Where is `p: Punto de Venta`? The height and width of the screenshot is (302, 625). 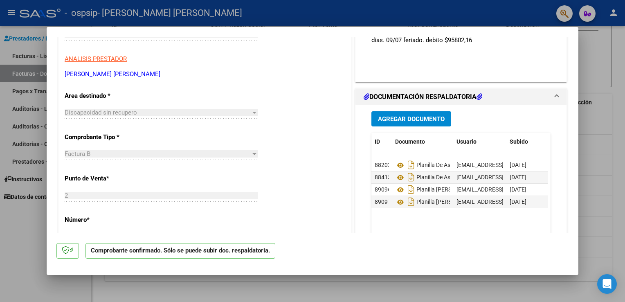
p: Punto de Venta is located at coordinates (107, 178).